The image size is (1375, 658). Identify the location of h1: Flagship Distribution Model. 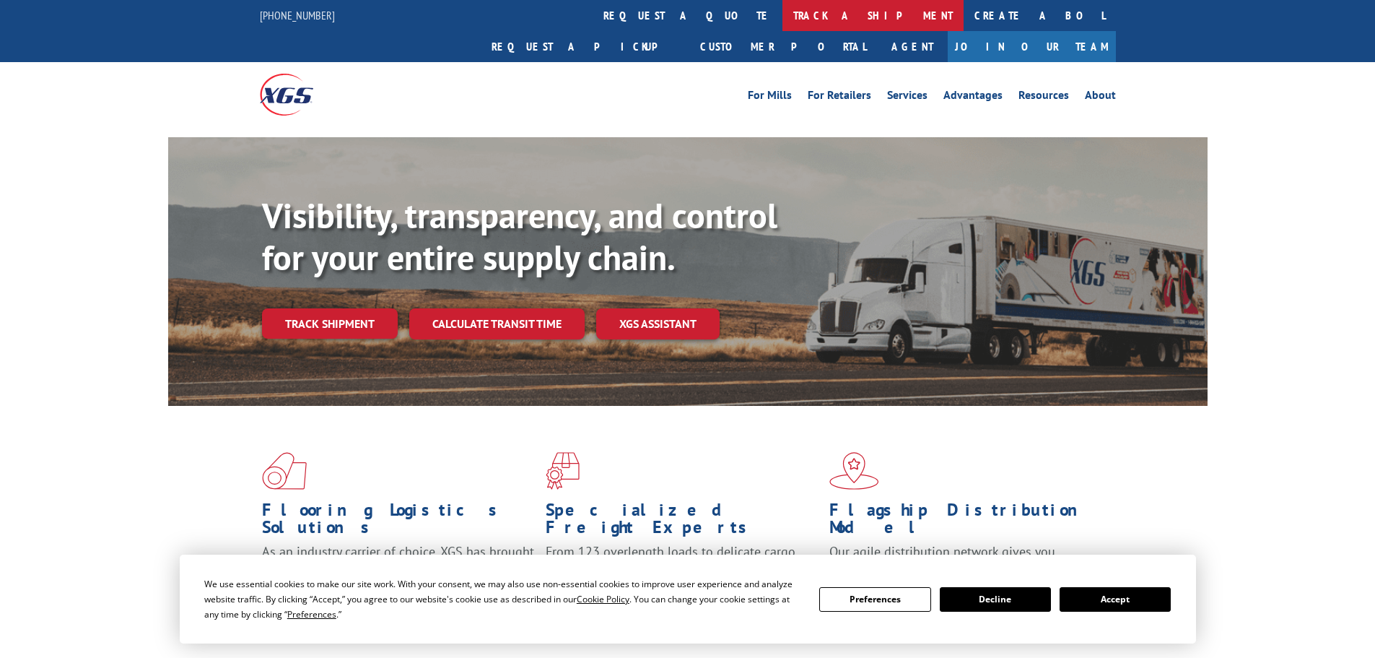
(966, 522).